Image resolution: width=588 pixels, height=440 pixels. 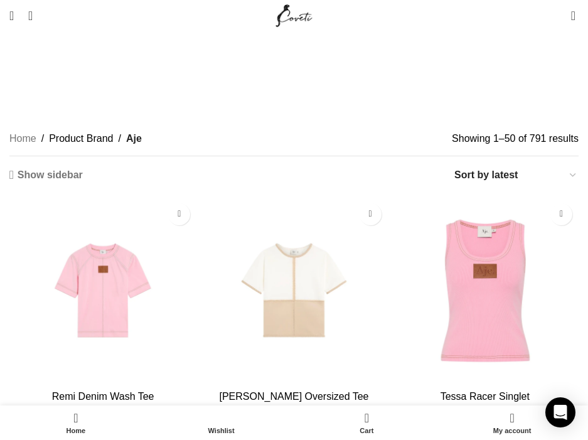 What do you see at coordinates (559, 16) in the screenshot?
I see `div: My Wishlist` at bounding box center [559, 16].